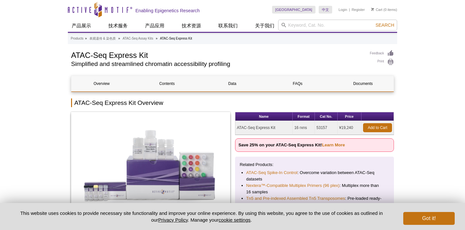  What do you see at coordinates (315, 165) in the screenshot?
I see `p: Related Products:` at bounding box center [315, 165].